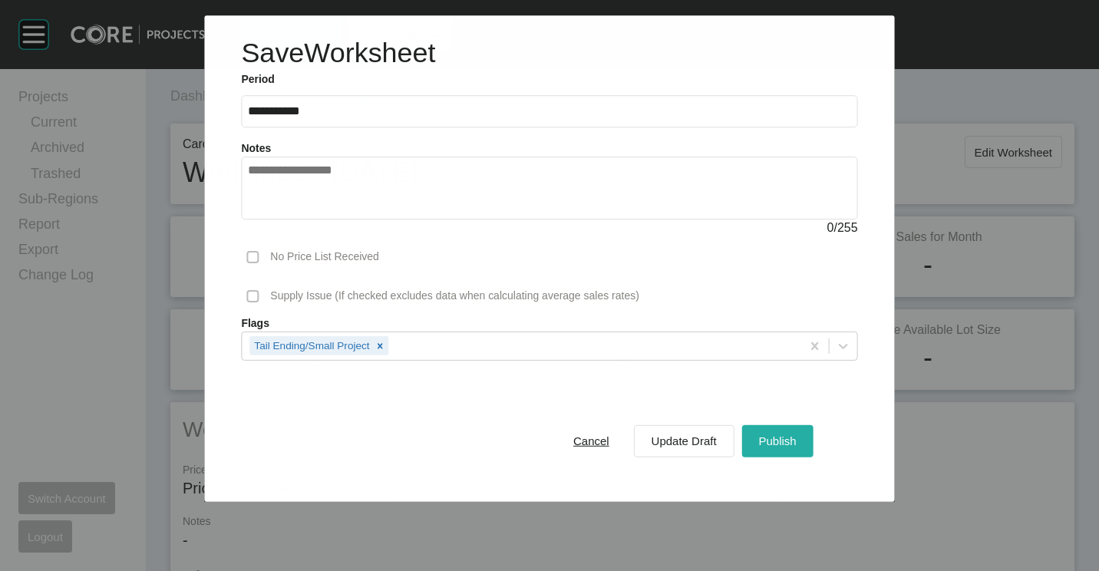  What do you see at coordinates (338, 53) in the screenshot?
I see `h1: Save Worksheet` at bounding box center [338, 53].